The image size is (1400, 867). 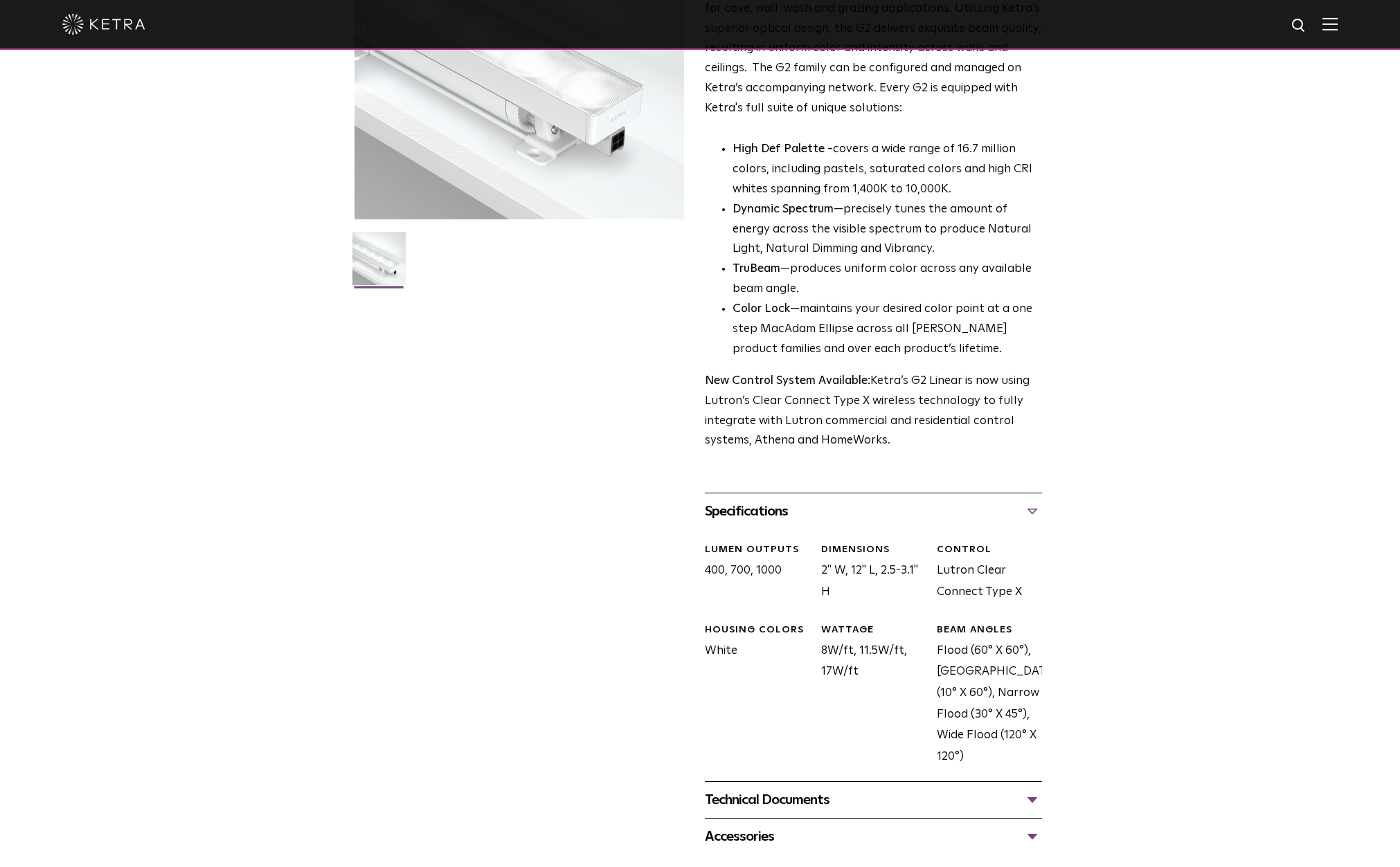 What do you see at coordinates (887, 279) in the screenshot?
I see `li: —produces uniform color across any available beam angle.` at bounding box center [887, 279].